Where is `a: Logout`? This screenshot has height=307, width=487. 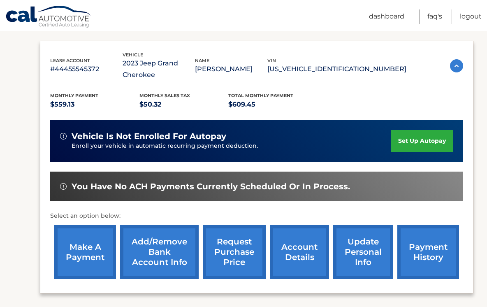
a: Logout is located at coordinates (470, 16).